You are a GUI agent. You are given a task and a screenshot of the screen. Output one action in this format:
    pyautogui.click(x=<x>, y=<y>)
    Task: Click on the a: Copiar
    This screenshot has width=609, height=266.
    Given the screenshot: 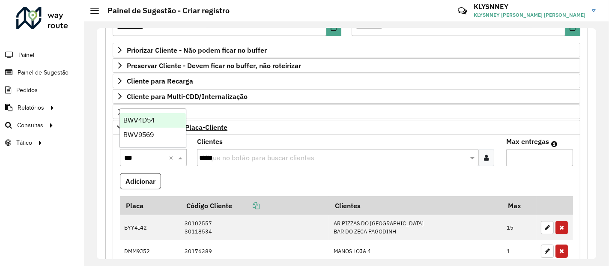 What is the action you would take?
    pyautogui.click(x=246, y=206)
    